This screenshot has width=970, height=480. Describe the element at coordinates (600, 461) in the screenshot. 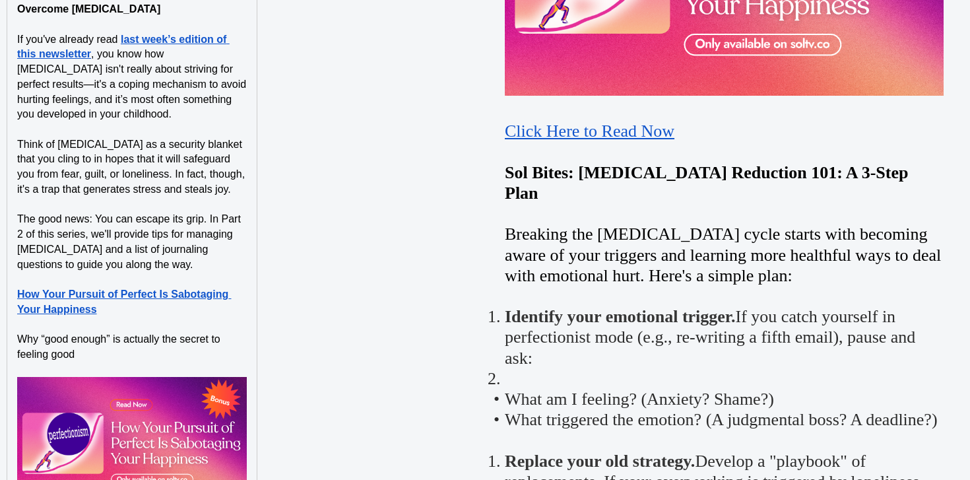

I see `strong: Replace your old strategy.` at that location.